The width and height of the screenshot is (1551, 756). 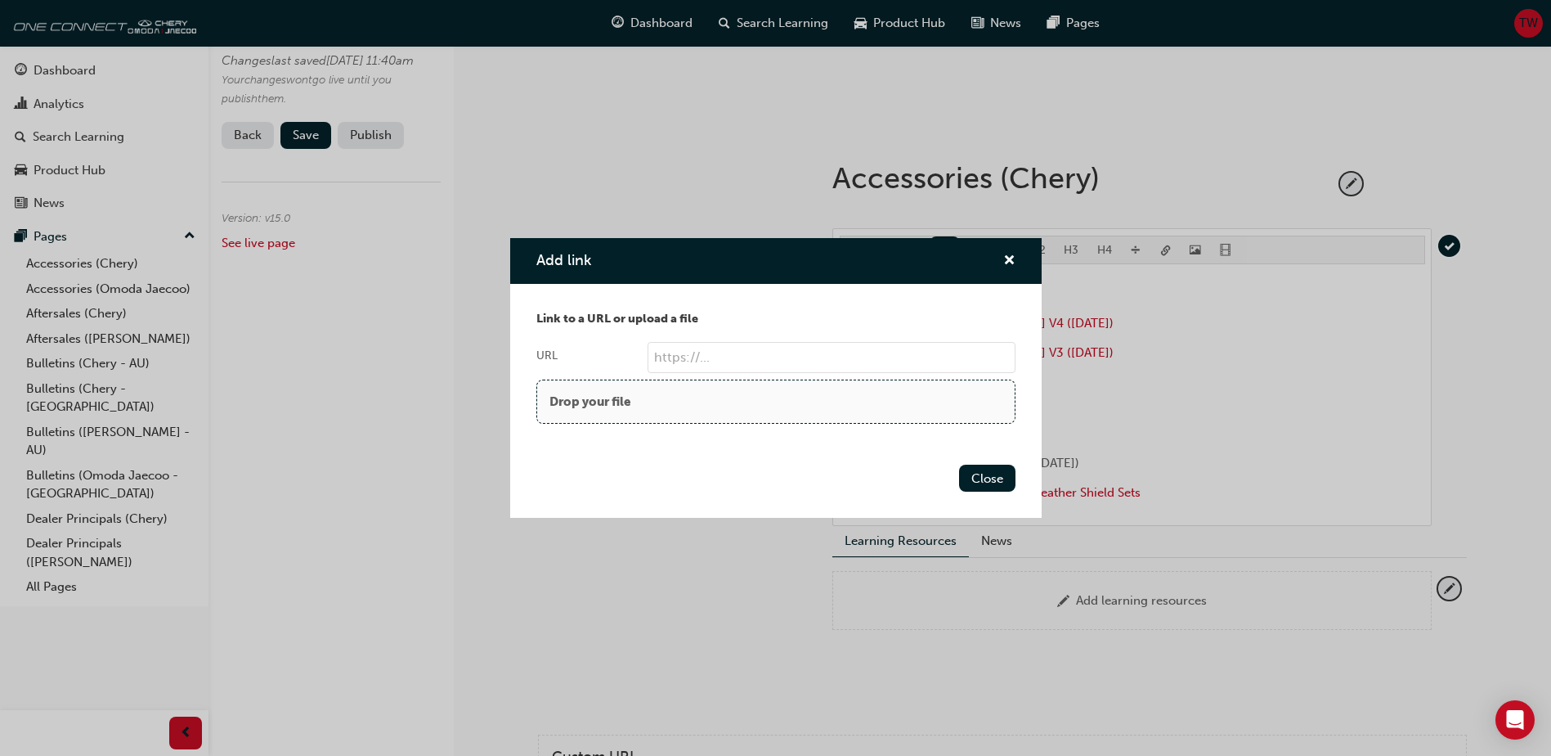 I want to click on div: Add link, so click(x=776, y=378).